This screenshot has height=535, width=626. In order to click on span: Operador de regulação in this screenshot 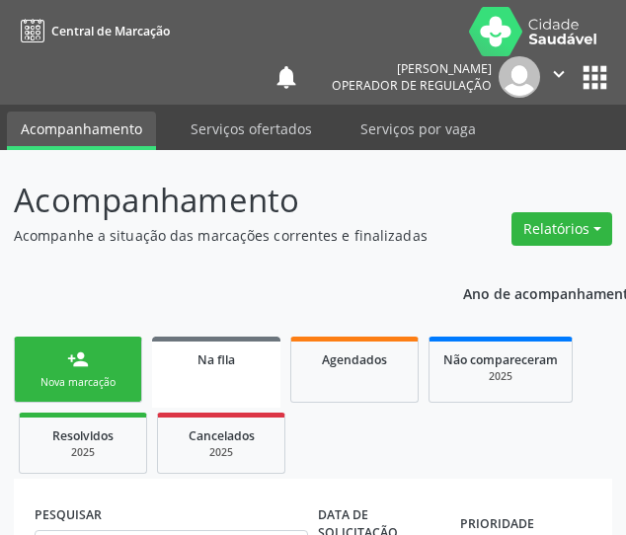, I will do `click(412, 85)`.